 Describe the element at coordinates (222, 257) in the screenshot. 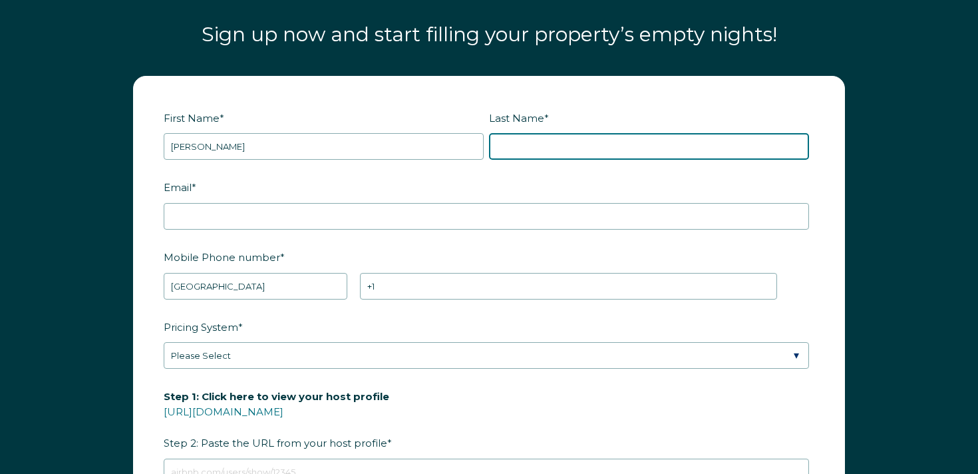

I see `span: Mobile Phone number` at that location.